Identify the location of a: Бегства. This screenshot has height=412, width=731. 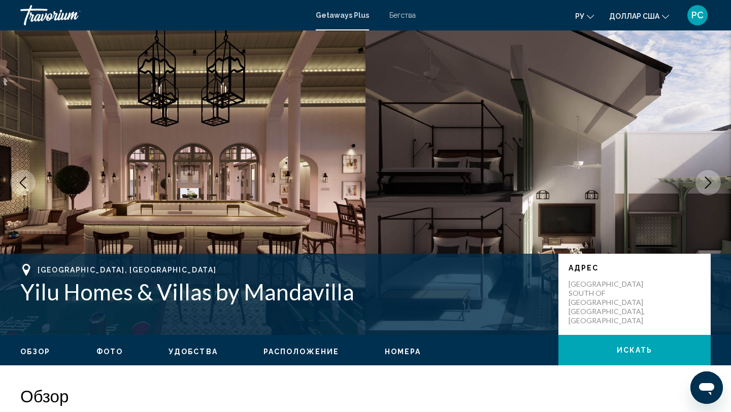
(403, 15).